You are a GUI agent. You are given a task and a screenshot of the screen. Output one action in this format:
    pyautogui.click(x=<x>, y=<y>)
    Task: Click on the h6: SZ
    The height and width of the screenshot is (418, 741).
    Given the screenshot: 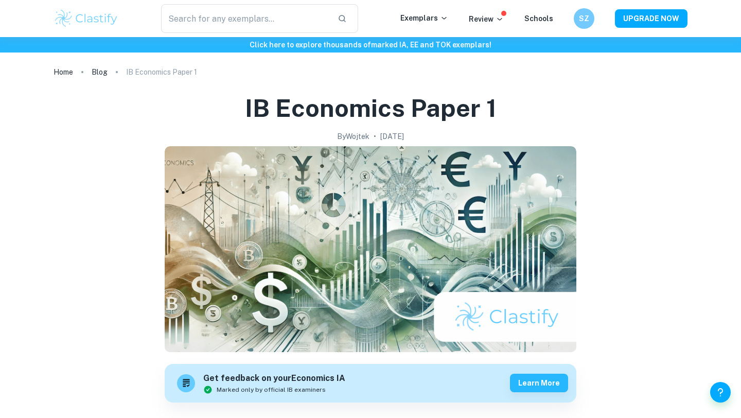 What is the action you would take?
    pyautogui.click(x=584, y=19)
    